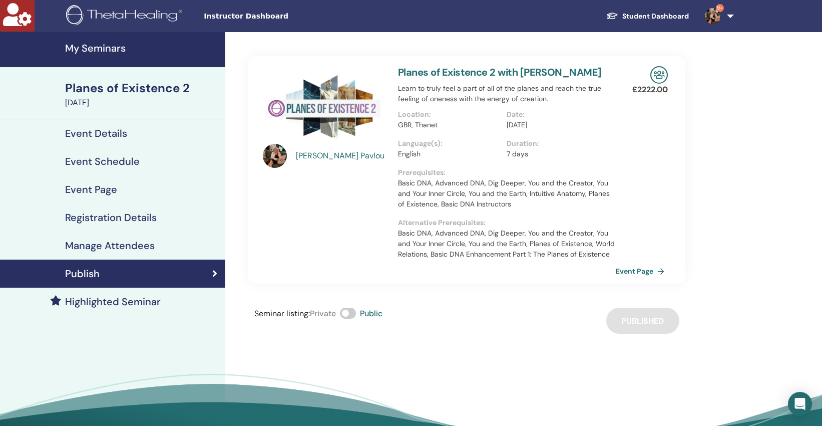  I want to click on p: Alternative Prerequisites :, so click(507, 222).